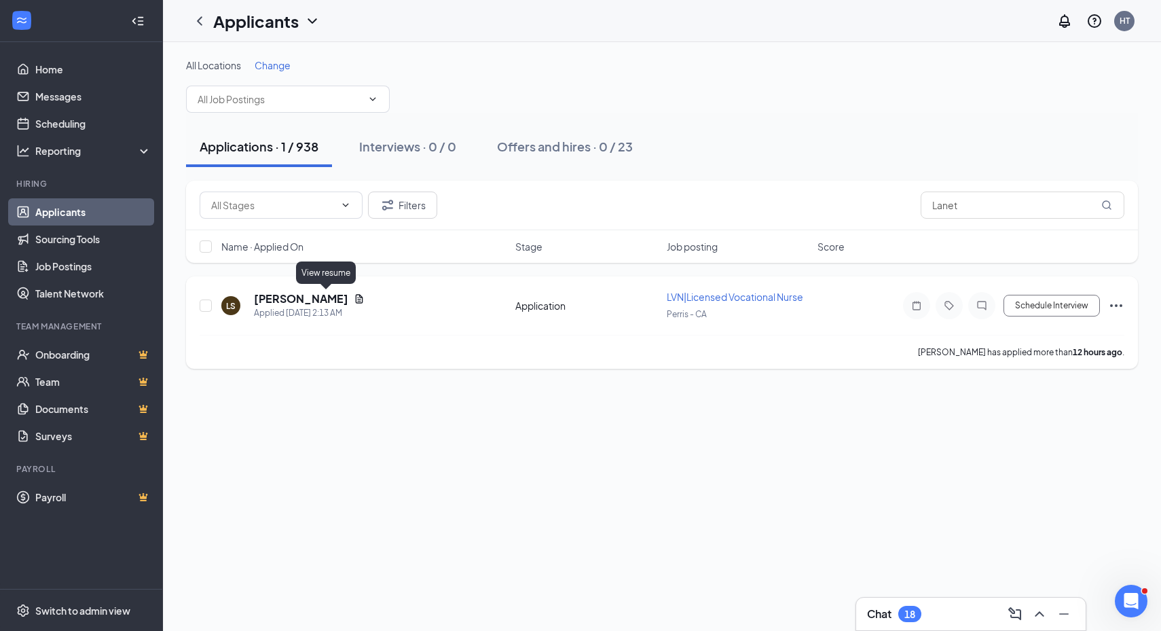 The width and height of the screenshot is (1161, 631). I want to click on span: Name · Applied On, so click(262, 246).